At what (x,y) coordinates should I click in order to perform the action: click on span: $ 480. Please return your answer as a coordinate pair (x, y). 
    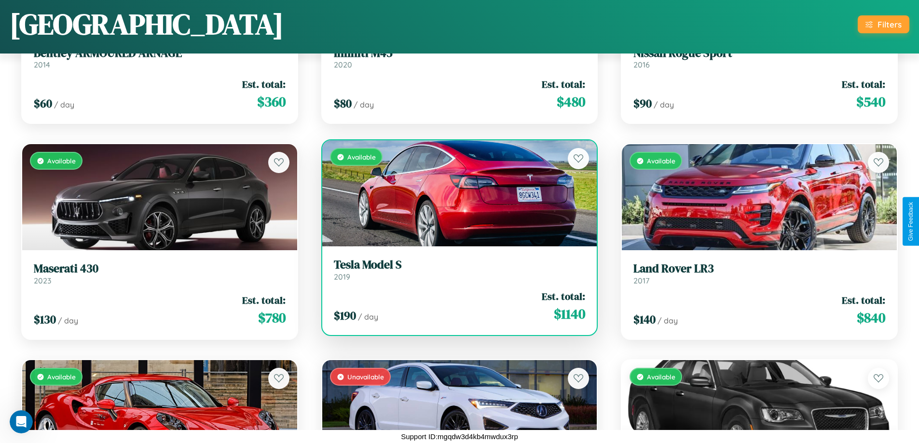
    Looking at the image, I should click on (571, 102).